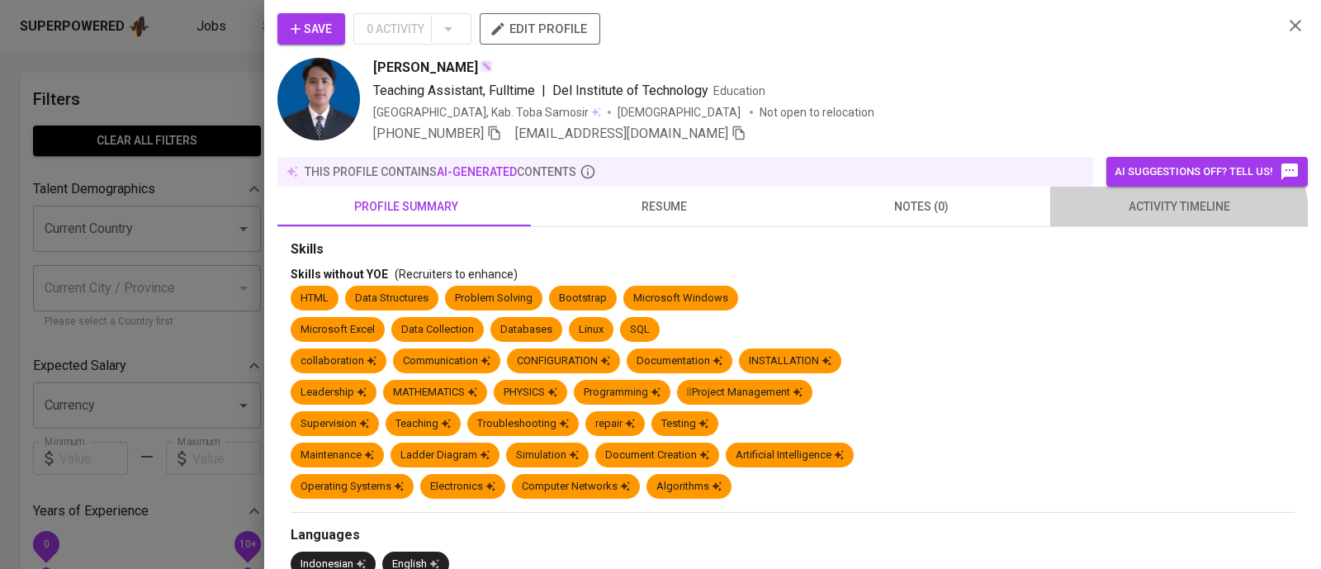 The image size is (1321, 569). What do you see at coordinates (615, 424) in the screenshot?
I see `div: repair` at bounding box center [615, 424].